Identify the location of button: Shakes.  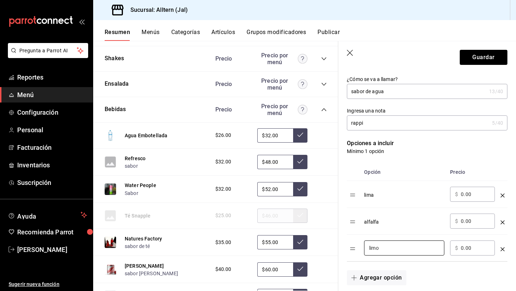
(114, 58).